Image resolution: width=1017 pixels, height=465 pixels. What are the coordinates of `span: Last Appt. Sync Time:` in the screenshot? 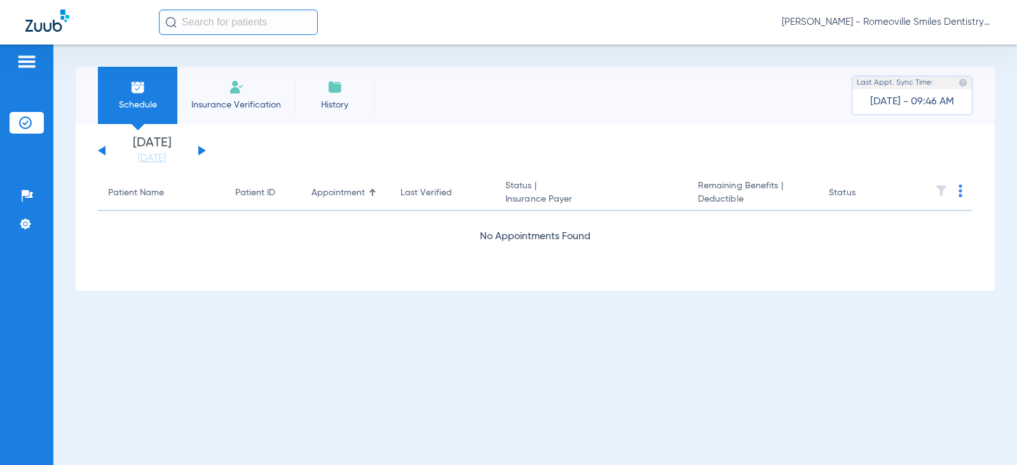 It's located at (895, 83).